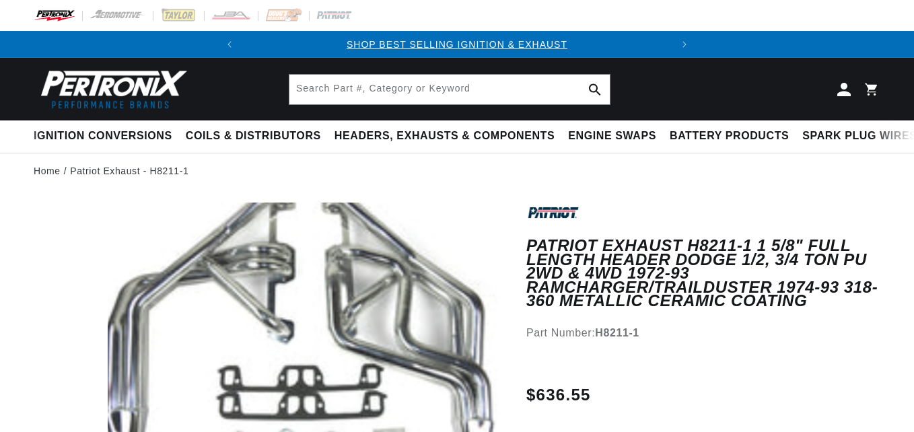  What do you see at coordinates (129, 171) in the screenshot?
I see `a: Patriot Exhaust - H8211-1` at bounding box center [129, 171].